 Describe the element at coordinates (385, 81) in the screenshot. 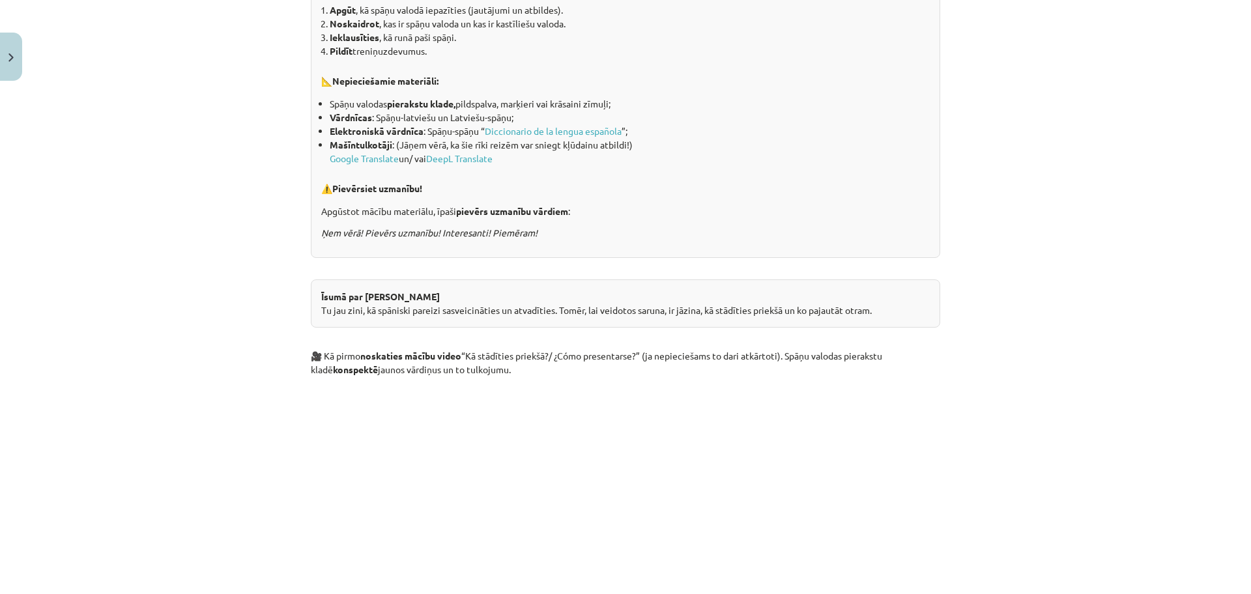

I see `b: Nepieciešamie materiāli:` at that location.